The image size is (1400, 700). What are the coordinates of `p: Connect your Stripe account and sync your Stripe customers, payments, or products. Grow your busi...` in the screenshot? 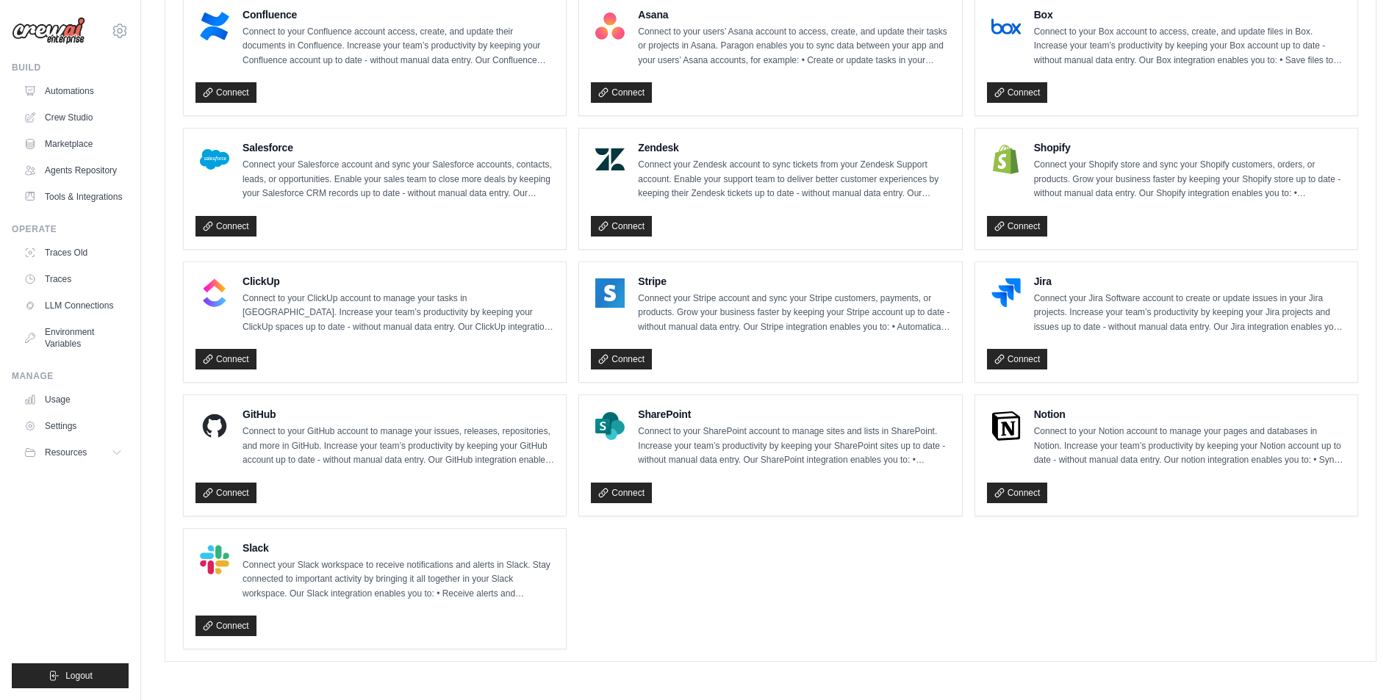 It's located at (794, 313).